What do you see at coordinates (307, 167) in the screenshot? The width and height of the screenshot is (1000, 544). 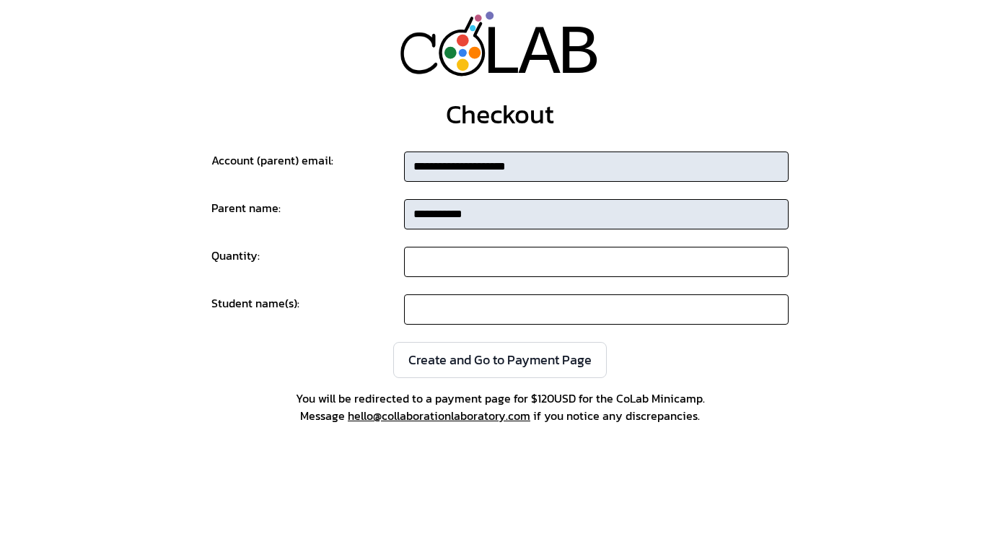 I see `div: Account (parent) email:` at bounding box center [307, 167].